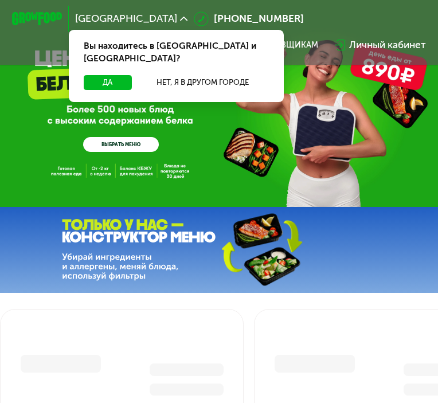  Describe the element at coordinates (121, 144) in the screenshot. I see `a: ВЫБРАТЬ МЕНЮ` at that location.